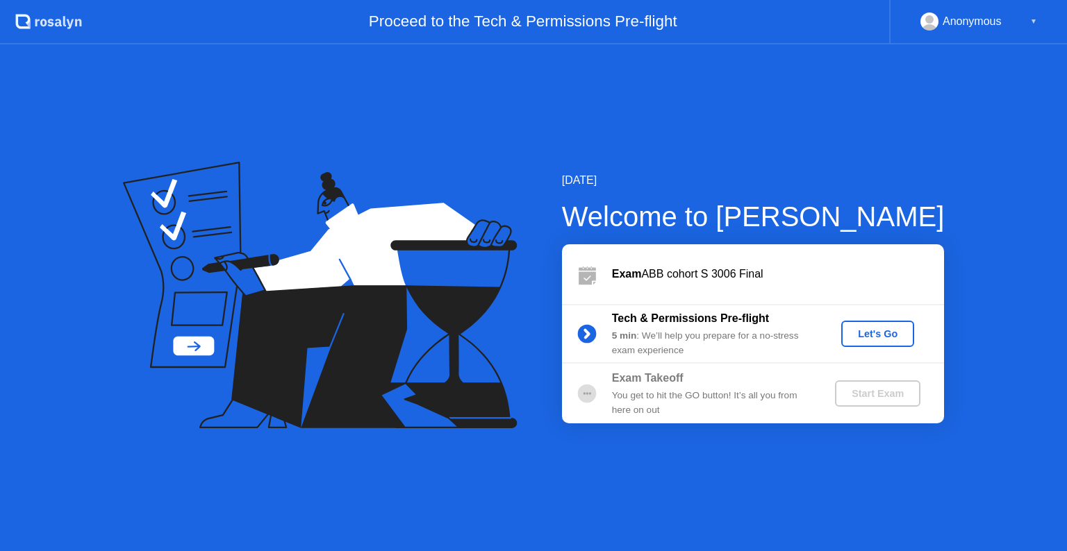  Describe the element at coordinates (712, 343) in the screenshot. I see `div: : We’ll help you prepare for a no-stress exam experience` at that location.